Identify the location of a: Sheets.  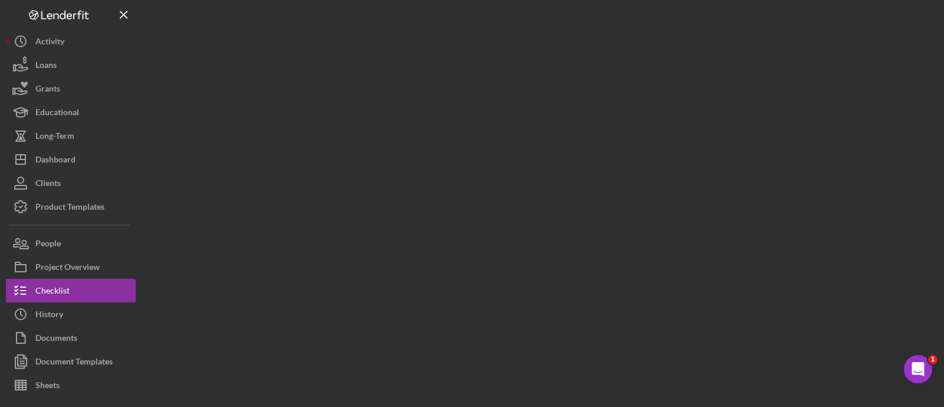
(71, 385).